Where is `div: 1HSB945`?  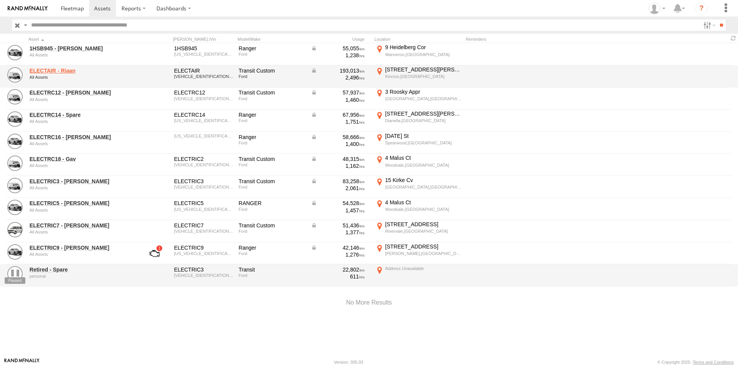
div: 1HSB945 is located at coordinates (204, 48).